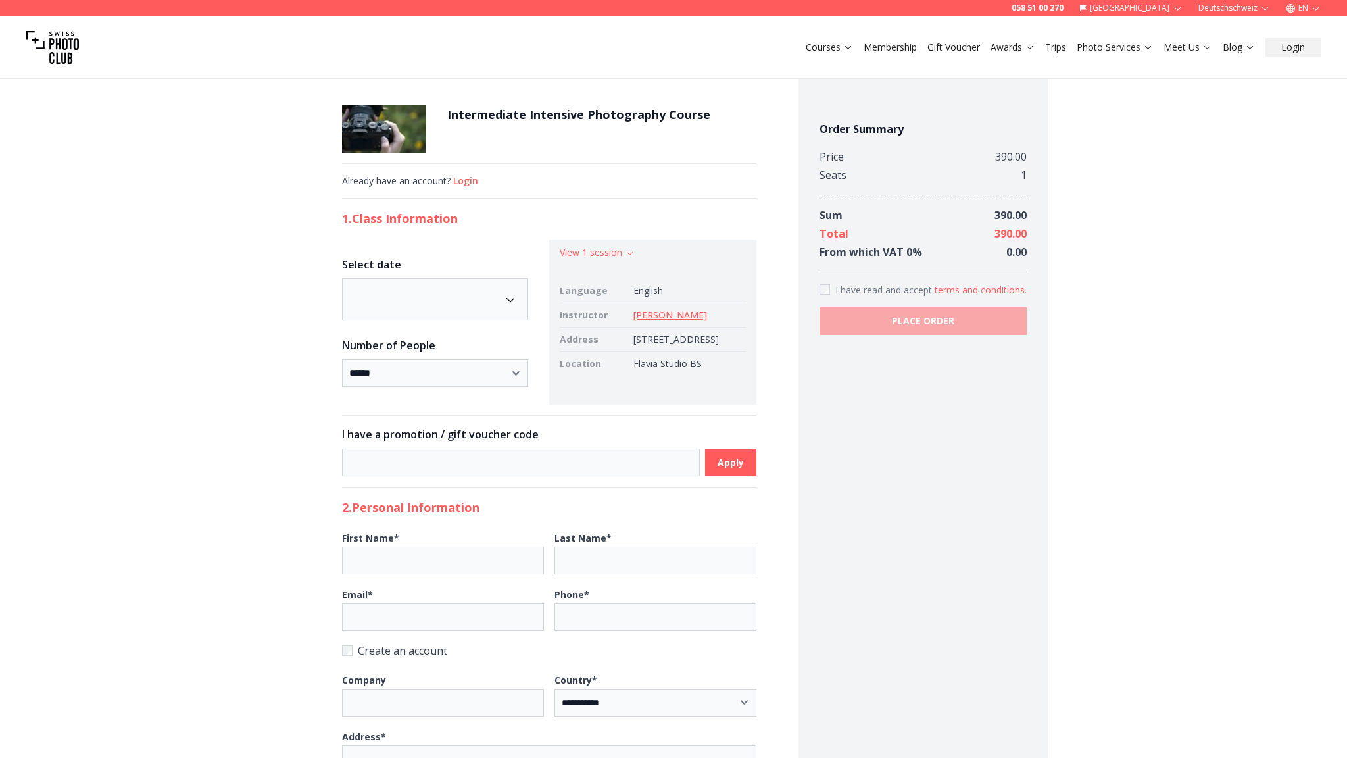 The height and width of the screenshot is (758, 1347). I want to click on td: Flavia Studio BS, so click(687, 364).